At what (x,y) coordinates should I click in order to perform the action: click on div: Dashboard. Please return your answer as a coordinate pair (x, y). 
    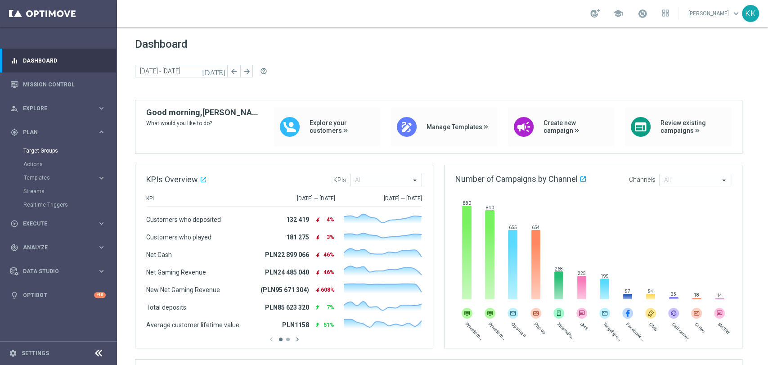
    Looking at the image, I should click on (58, 60).